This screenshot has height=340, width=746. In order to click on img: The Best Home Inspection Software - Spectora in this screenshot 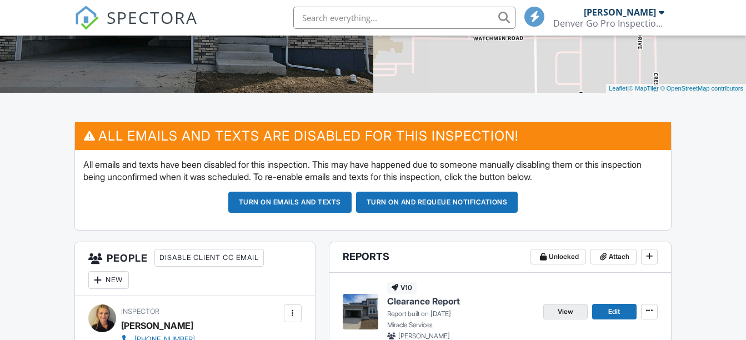, I will do `click(87, 18)`.